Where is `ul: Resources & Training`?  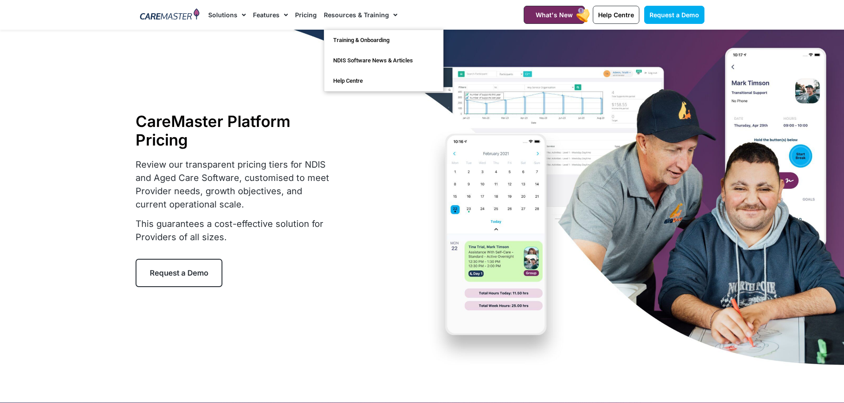
ul: Resources & Training is located at coordinates (383, 61).